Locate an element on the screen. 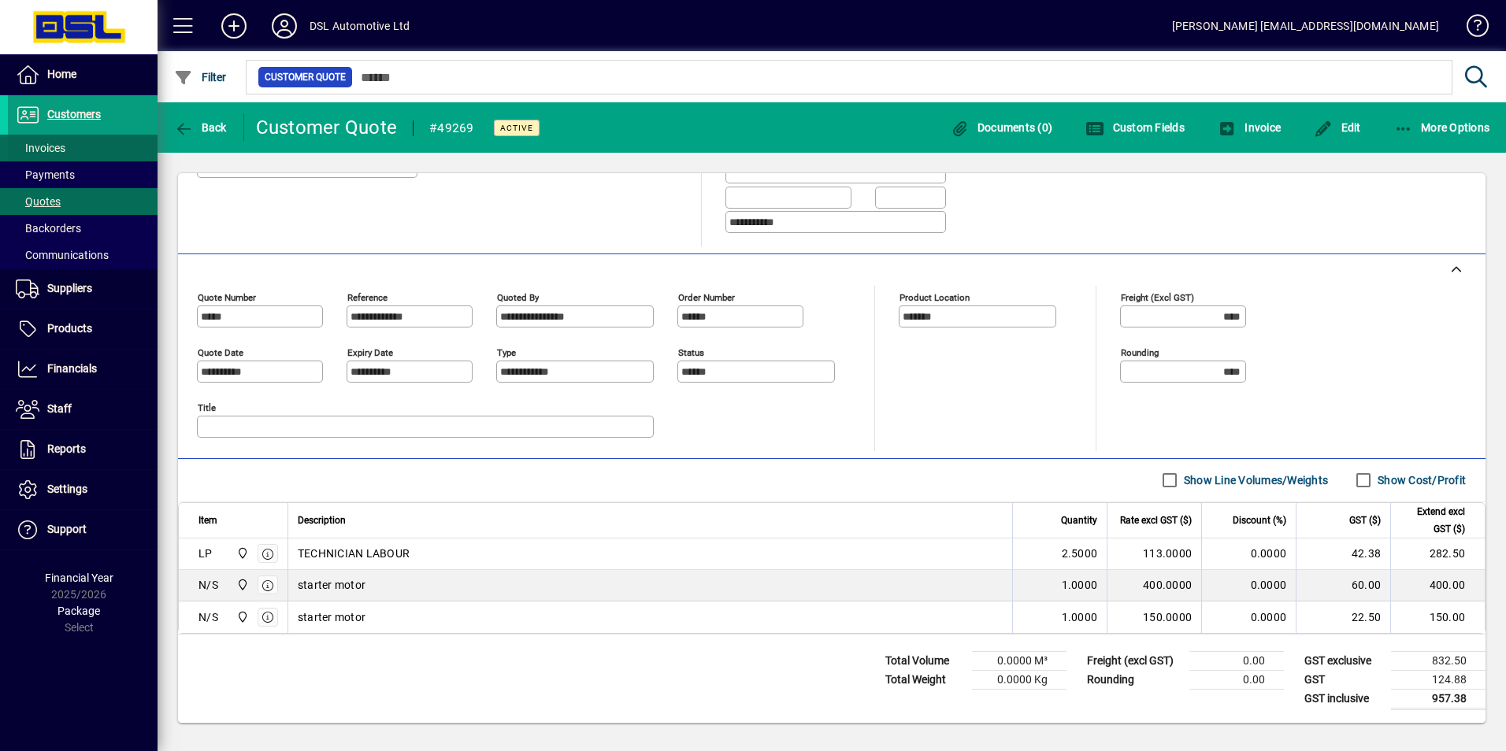 The width and height of the screenshot is (1506, 751). span: Quantity is located at coordinates (1079, 521).